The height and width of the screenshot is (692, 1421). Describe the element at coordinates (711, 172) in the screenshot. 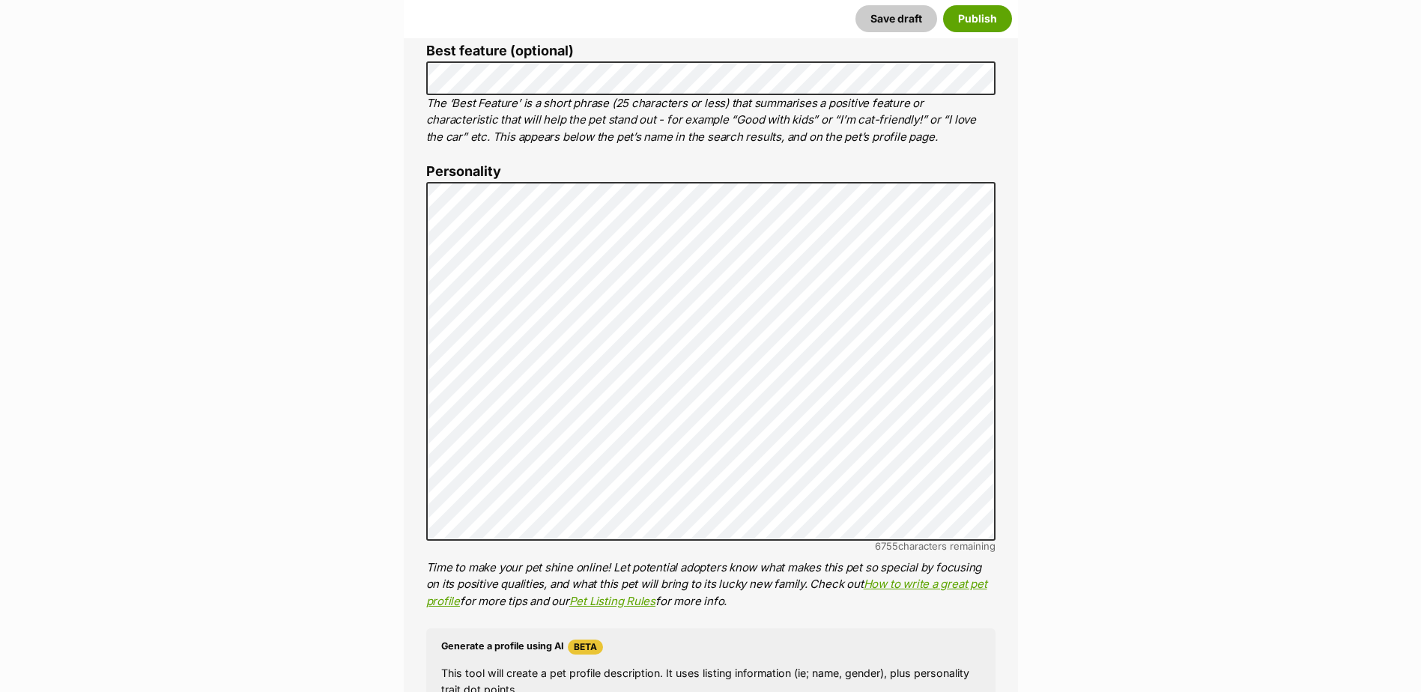

I see `label: Personality` at that location.